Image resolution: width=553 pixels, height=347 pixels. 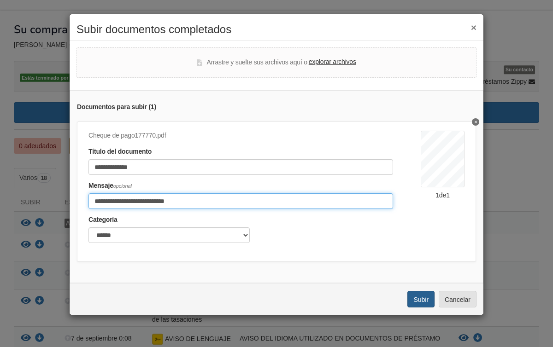 I want to click on font: Título del documento, so click(x=120, y=152).